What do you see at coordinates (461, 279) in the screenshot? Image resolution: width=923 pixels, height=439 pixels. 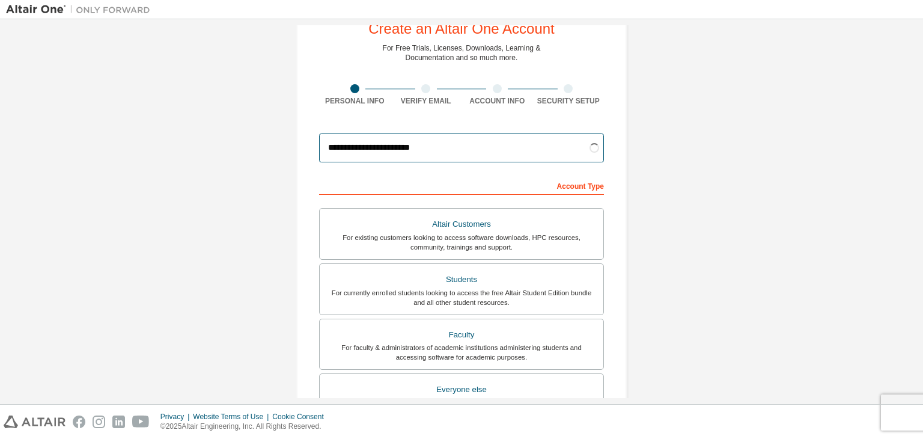 I see `div: Students` at bounding box center [461, 279].